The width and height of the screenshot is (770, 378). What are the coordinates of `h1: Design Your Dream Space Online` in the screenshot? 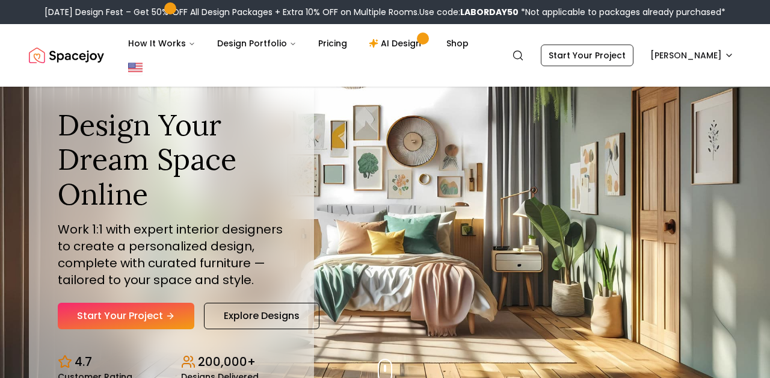 It's located at (172, 159).